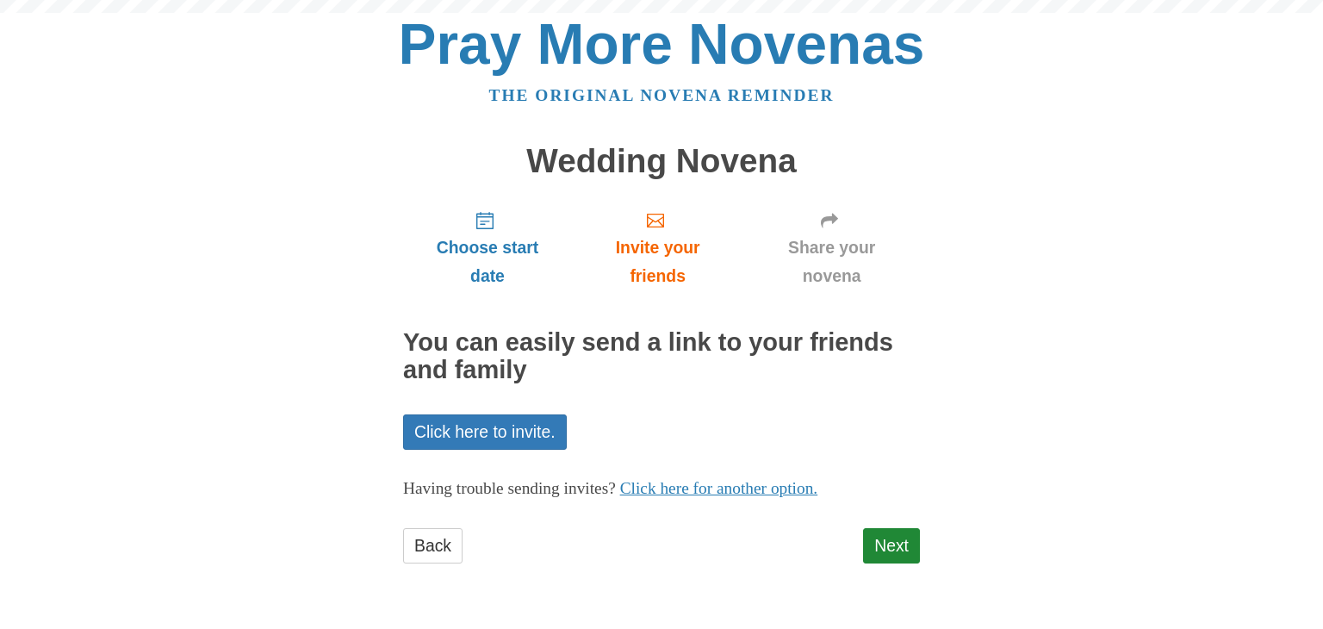 This screenshot has width=1323, height=629. I want to click on a: Invite your friends, so click(657, 247).